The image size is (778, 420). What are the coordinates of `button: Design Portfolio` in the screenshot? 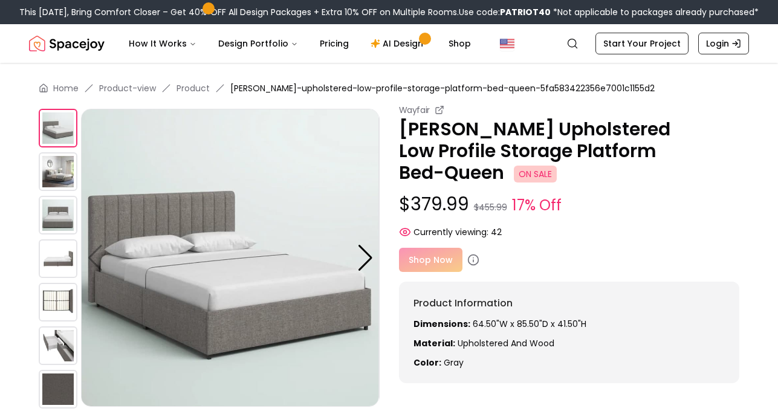 It's located at (258, 43).